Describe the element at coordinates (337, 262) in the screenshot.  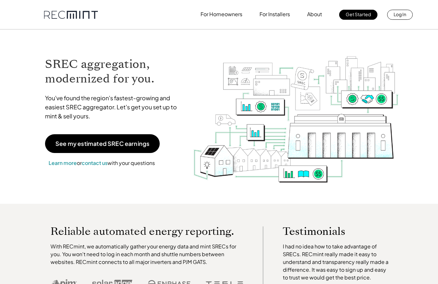
I see `p: I had no idea how to take advantage of SRECs. RECmint really made it easy to understand and trans...` at that location.